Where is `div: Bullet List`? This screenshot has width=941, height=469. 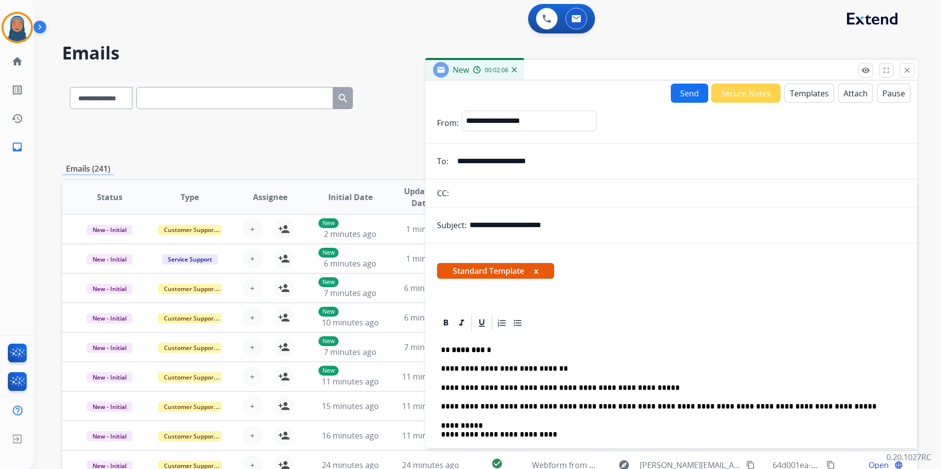 div: Bullet List is located at coordinates (517, 323).